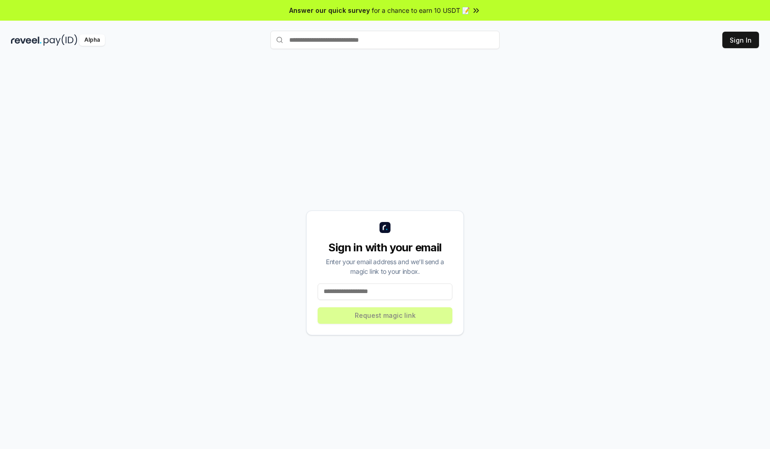  I want to click on img: logo_small, so click(385, 227).